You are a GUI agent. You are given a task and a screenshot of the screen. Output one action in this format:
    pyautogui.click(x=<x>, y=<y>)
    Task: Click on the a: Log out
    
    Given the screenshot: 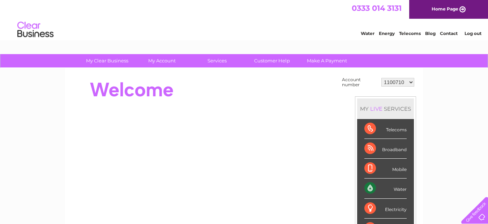 What is the action you would take?
    pyautogui.click(x=473, y=33)
    